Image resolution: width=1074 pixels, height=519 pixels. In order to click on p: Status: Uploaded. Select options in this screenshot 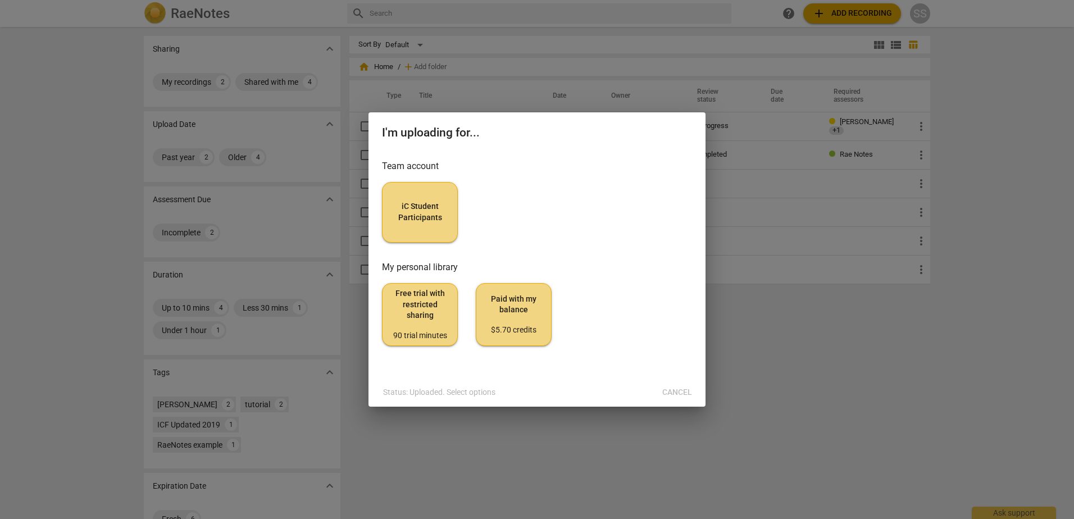, I will do `click(439, 392)`.